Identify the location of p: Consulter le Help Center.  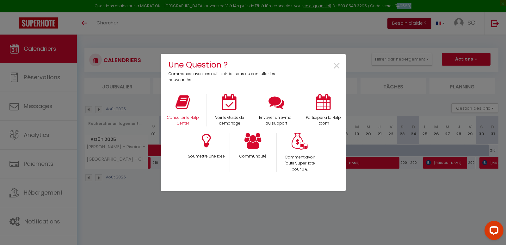
(183, 121).